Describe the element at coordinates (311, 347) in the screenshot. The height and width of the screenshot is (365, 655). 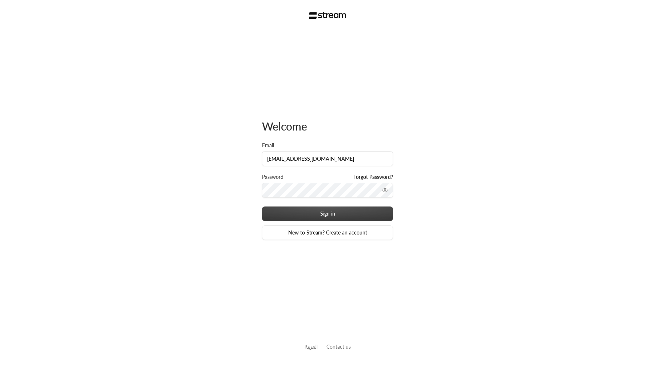
I see `a: العربية` at that location.